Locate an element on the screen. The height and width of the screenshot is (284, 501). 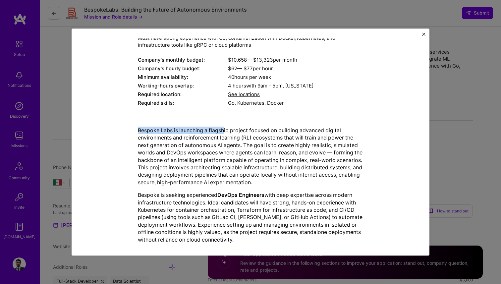
div: $ 10,658 — $ 13,323 per month is located at coordinates (295, 60).